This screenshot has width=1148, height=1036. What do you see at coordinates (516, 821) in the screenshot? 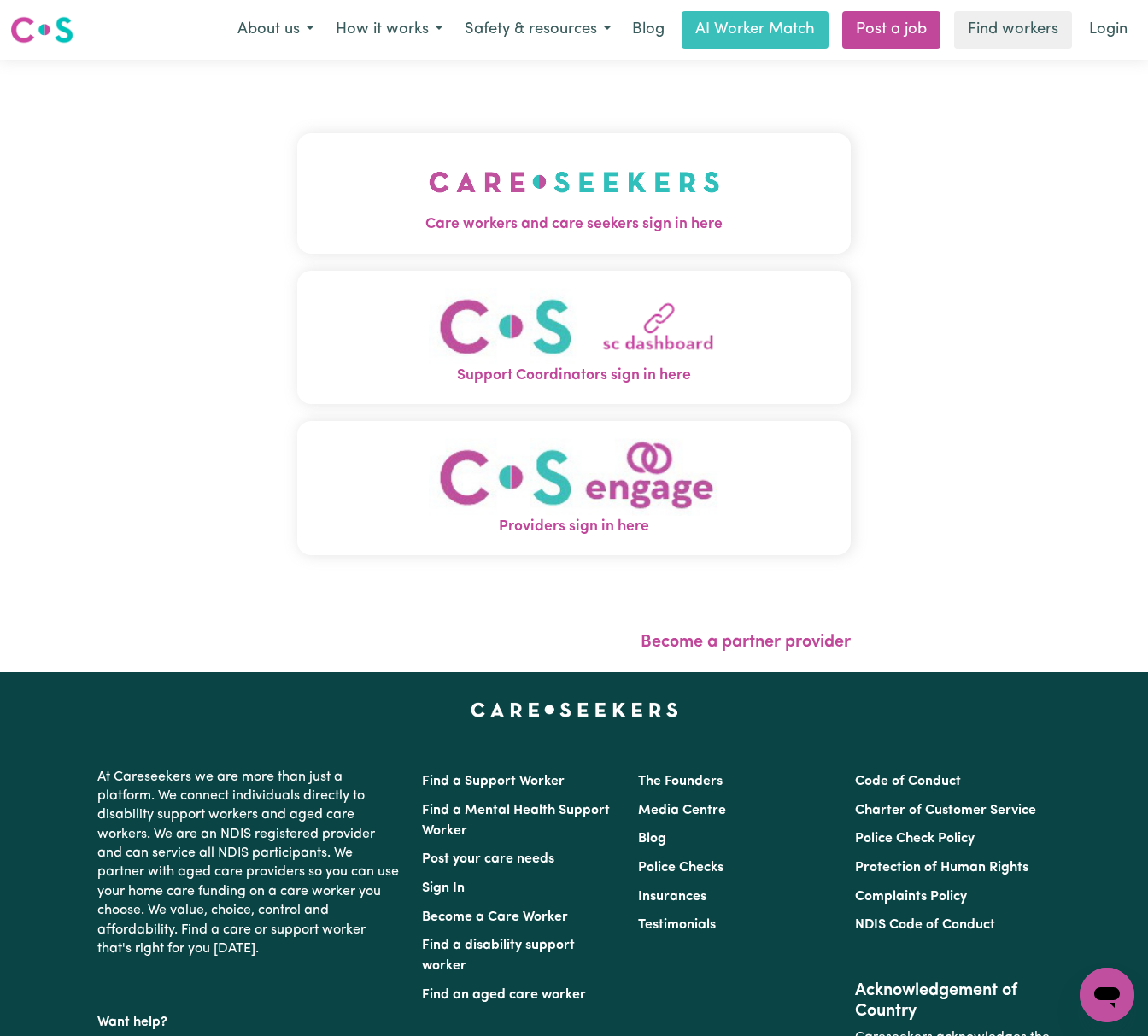
I see `a: Find a Mental Health Support Worker` at bounding box center [516, 821].